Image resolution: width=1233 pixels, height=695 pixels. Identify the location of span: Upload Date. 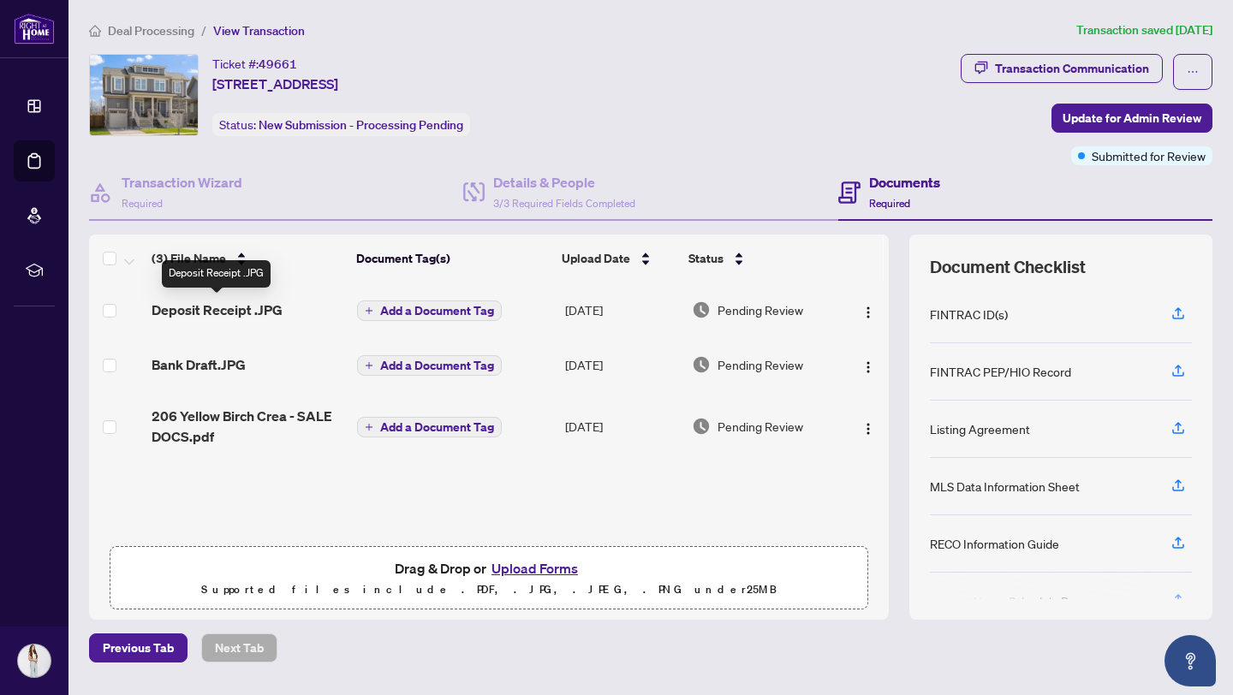
(596, 258).